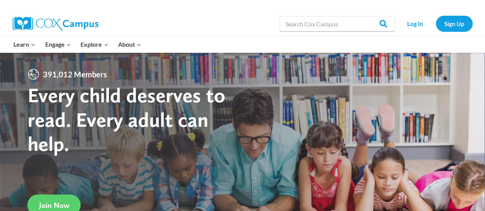  I want to click on a: Sign Up, so click(454, 23).